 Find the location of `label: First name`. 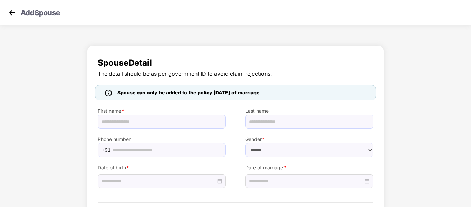

label: First name is located at coordinates (162, 111).